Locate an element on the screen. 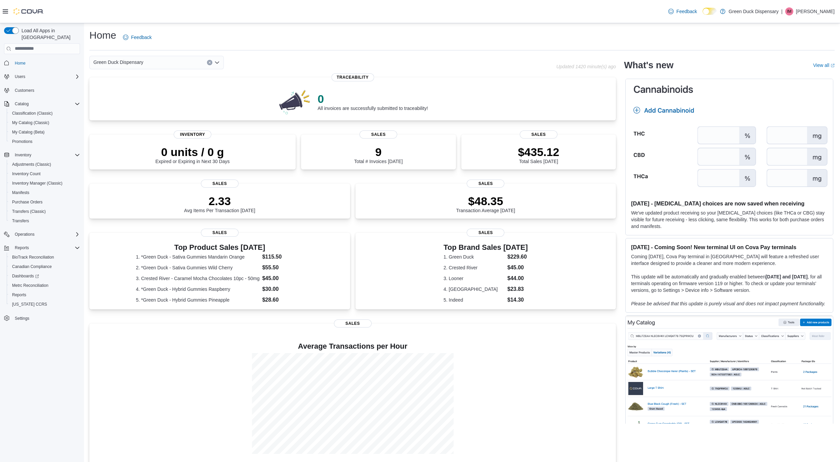 The image size is (840, 462). a: My Catalog (Classic) is located at coordinates (31, 123).